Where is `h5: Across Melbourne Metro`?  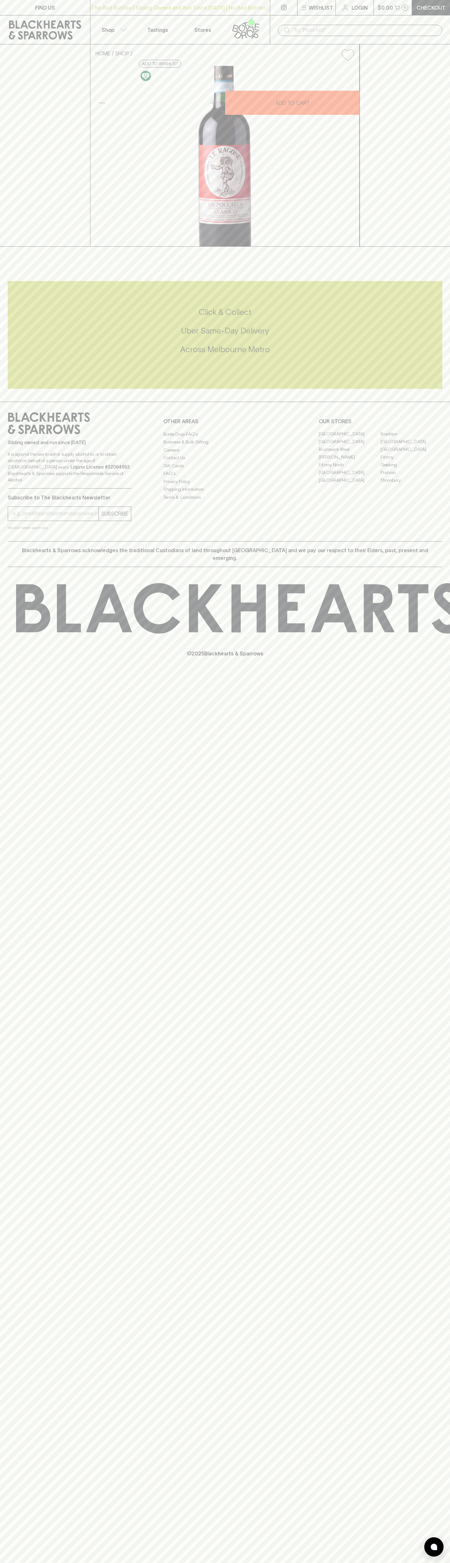
h5: Across Melbourne Metro is located at coordinates (225, 349).